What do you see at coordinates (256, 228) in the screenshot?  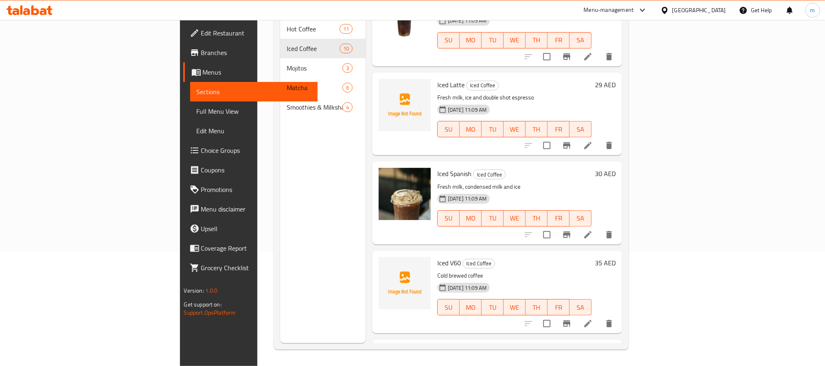 I see `span: Upsell` at bounding box center [256, 228].